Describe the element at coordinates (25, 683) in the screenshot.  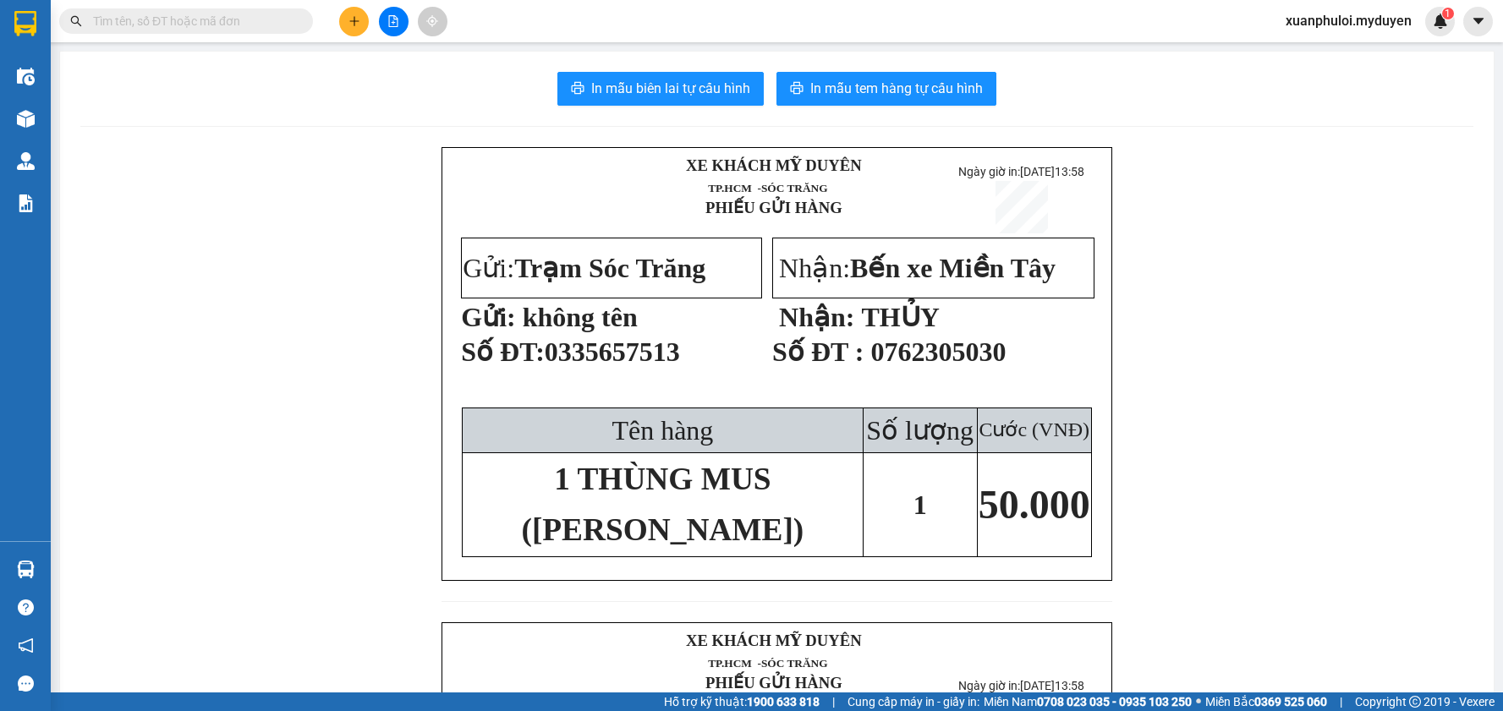
I see `span: message` at that location.